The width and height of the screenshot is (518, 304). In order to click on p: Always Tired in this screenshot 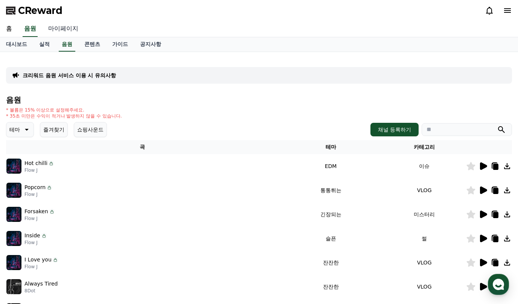, I will do `click(41, 284)`.